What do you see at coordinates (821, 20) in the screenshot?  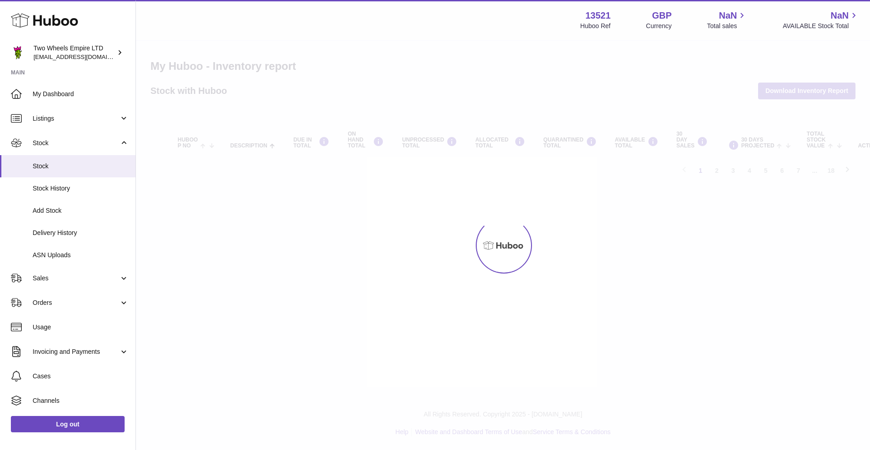 I see `a: NaN AVAILABLE Stock Total` at bounding box center [821, 20].